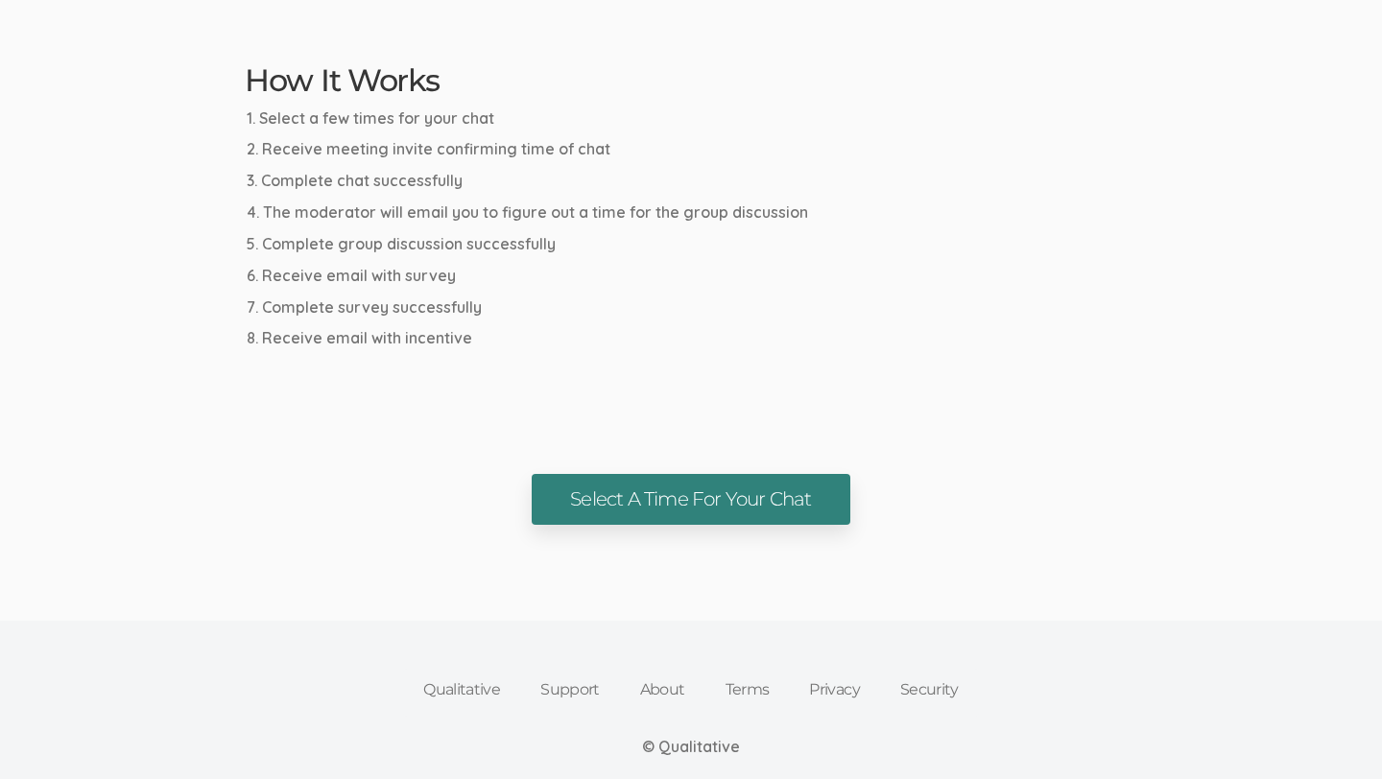  What do you see at coordinates (1334, 733) in the screenshot?
I see `div: Chat Widget` at bounding box center [1334, 733].